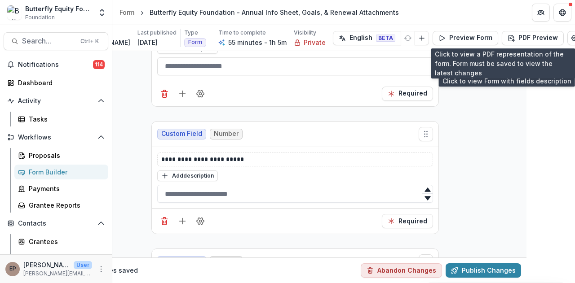 Image resolution: width=575 pixels, height=283 pixels. Describe the element at coordinates (56, 224) in the screenshot. I see `button: Open Contacts` at that location.